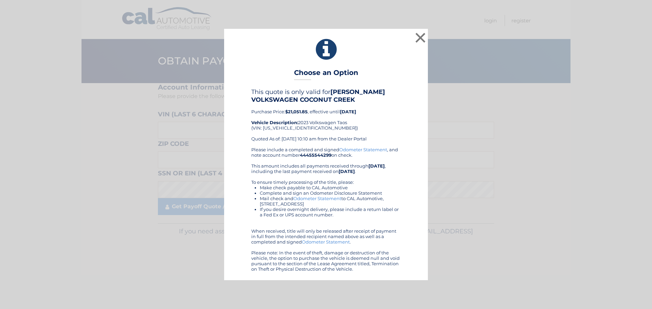 The image size is (652, 309). Describe the element at coordinates (315, 155) in the screenshot. I see `b: 44455544299` at that location.